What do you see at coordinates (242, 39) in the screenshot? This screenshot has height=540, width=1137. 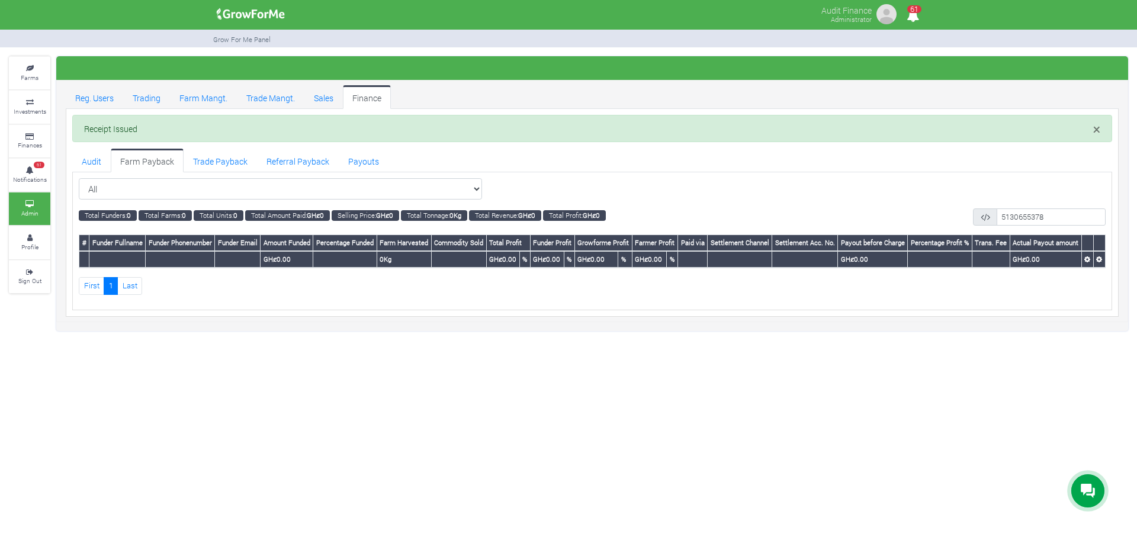 I see `small: Grow For Me Panel` at bounding box center [242, 39].